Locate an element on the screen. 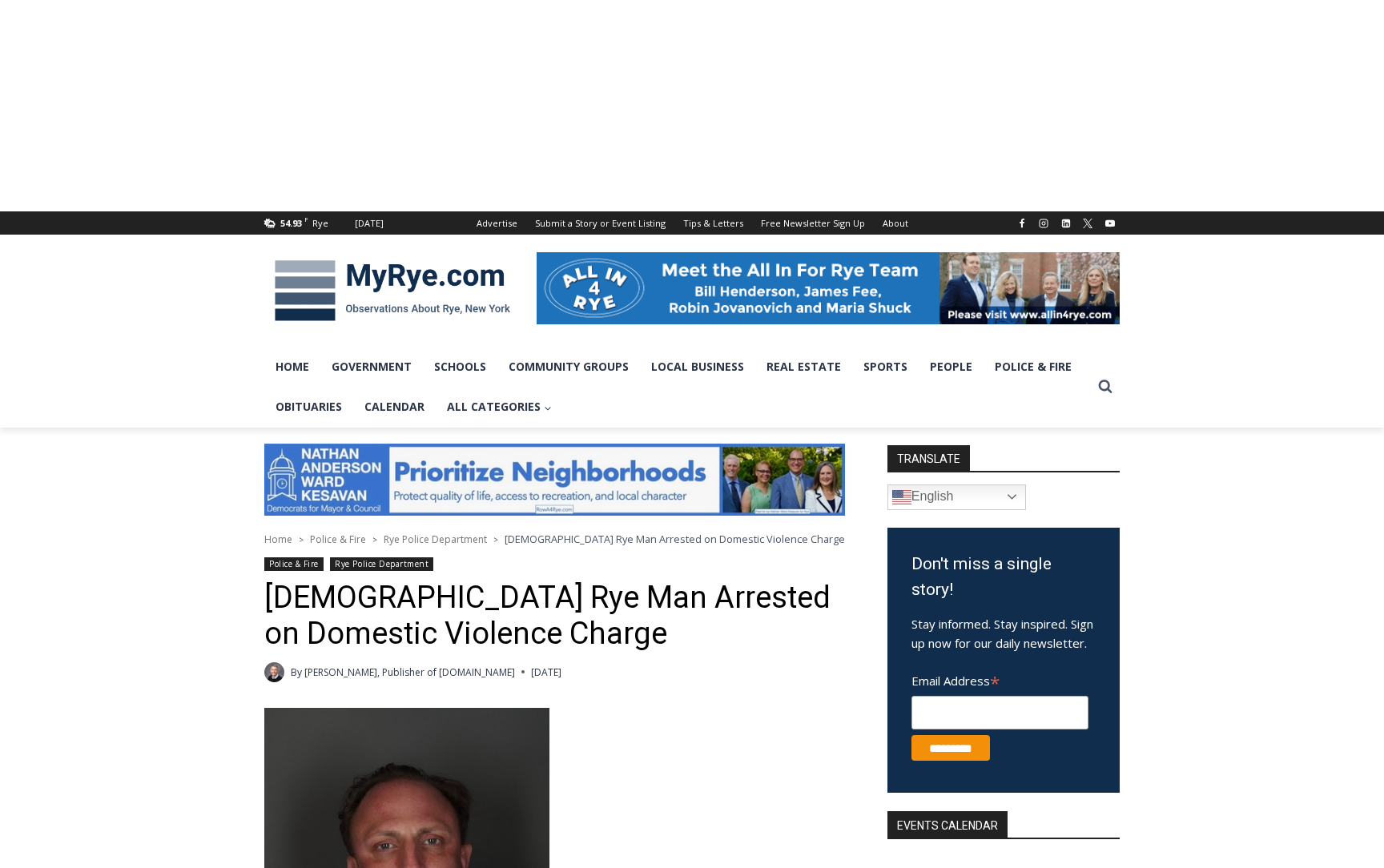 The width and height of the screenshot is (1384, 868). nav: Breadcrumbs is located at coordinates (555, 540).